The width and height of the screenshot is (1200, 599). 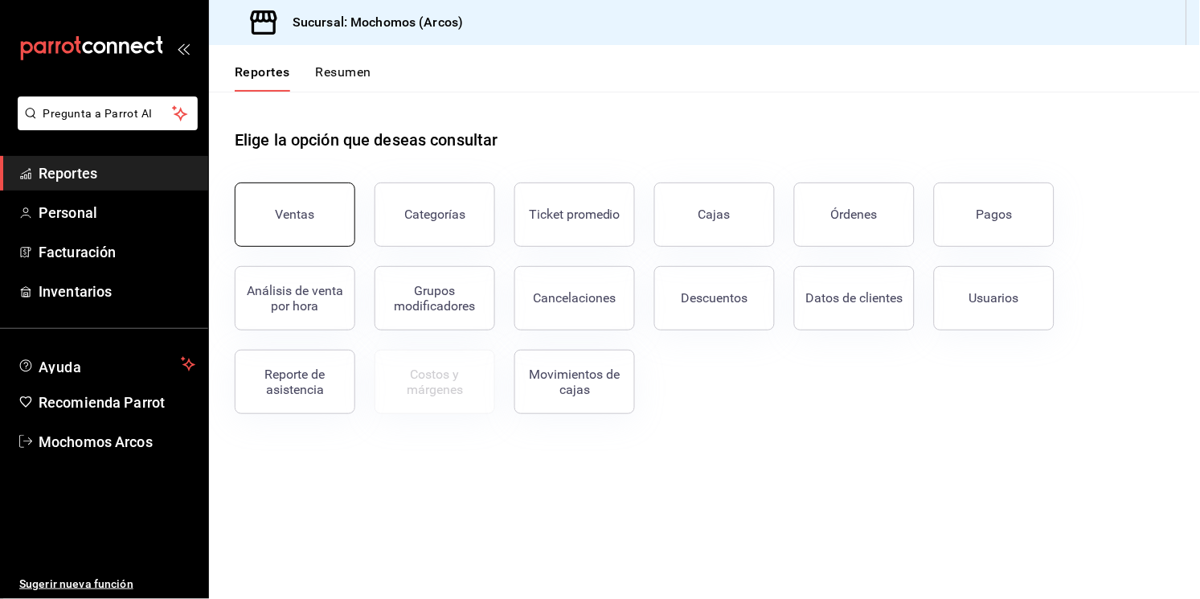 What do you see at coordinates (108, 113) in the screenshot?
I see `button: Pregunta a Parrot AI` at bounding box center [108, 113].